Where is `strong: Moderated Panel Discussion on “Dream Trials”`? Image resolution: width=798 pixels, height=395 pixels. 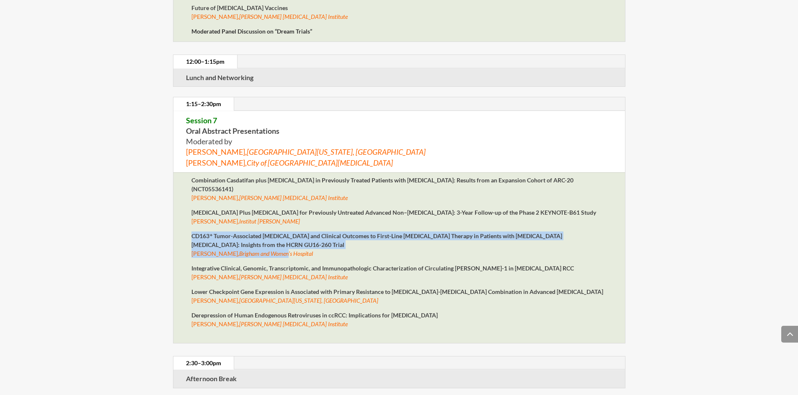
strong: Moderated Panel Discussion on “Dream Trials” is located at coordinates (252, 31).